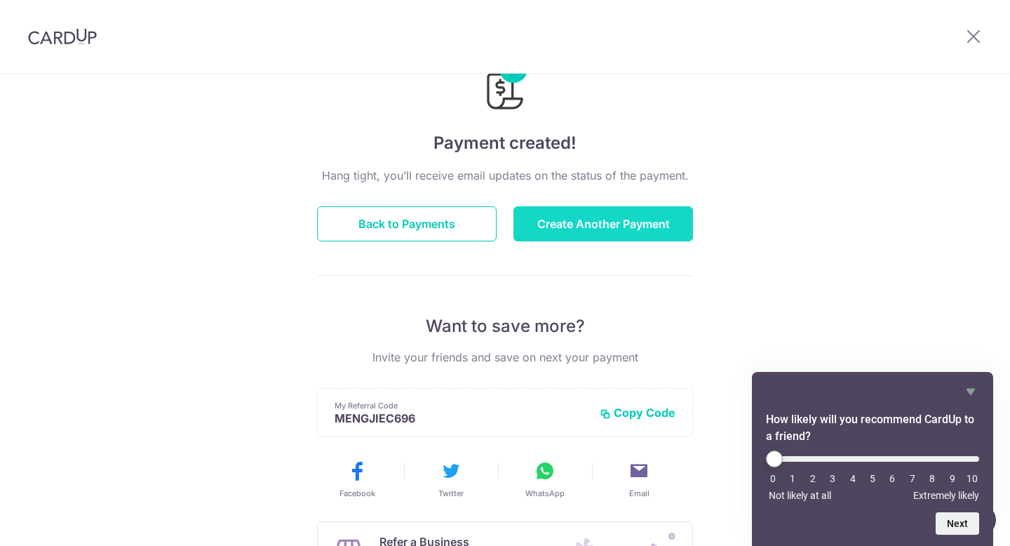 This screenshot has width=1010, height=546. What do you see at coordinates (639, 493) in the screenshot?
I see `span: Email` at bounding box center [639, 493].